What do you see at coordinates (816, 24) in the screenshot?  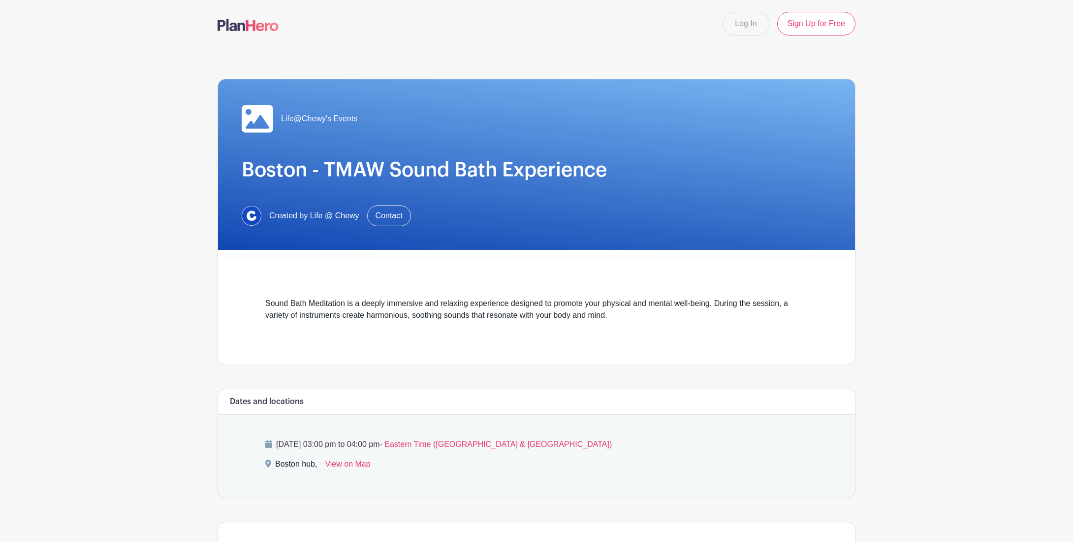 I see `a: Sign Up for Free` at bounding box center [816, 24].